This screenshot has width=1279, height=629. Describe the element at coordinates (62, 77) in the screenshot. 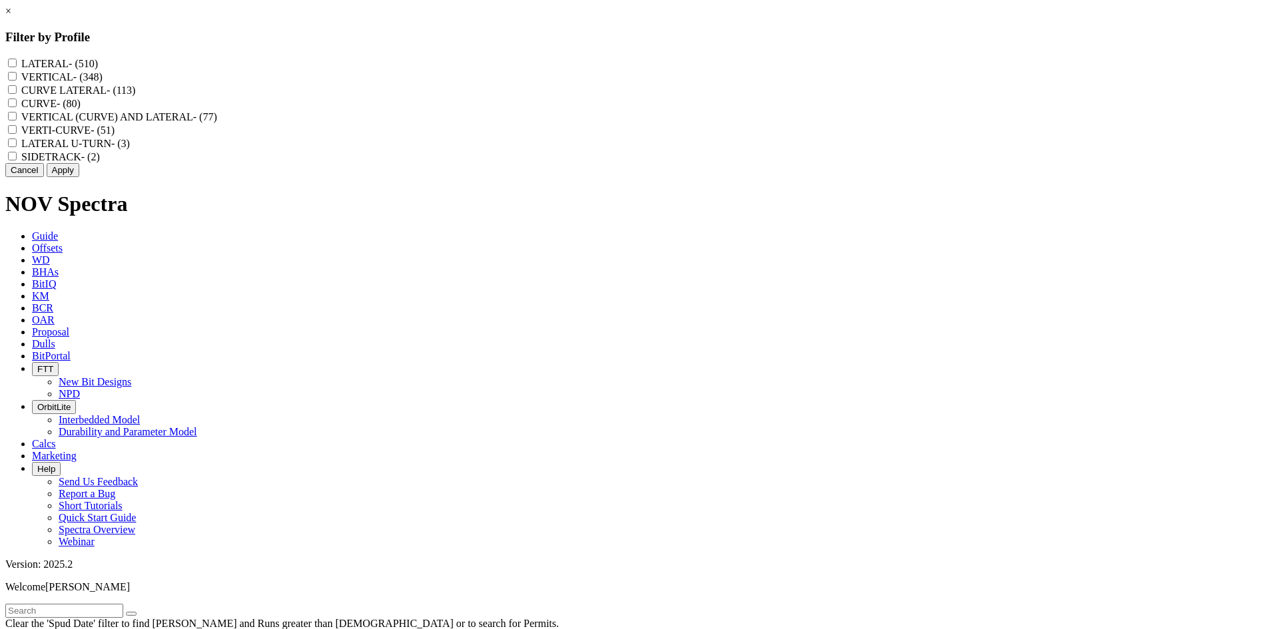

I see `label: VERTICAL` at that location.